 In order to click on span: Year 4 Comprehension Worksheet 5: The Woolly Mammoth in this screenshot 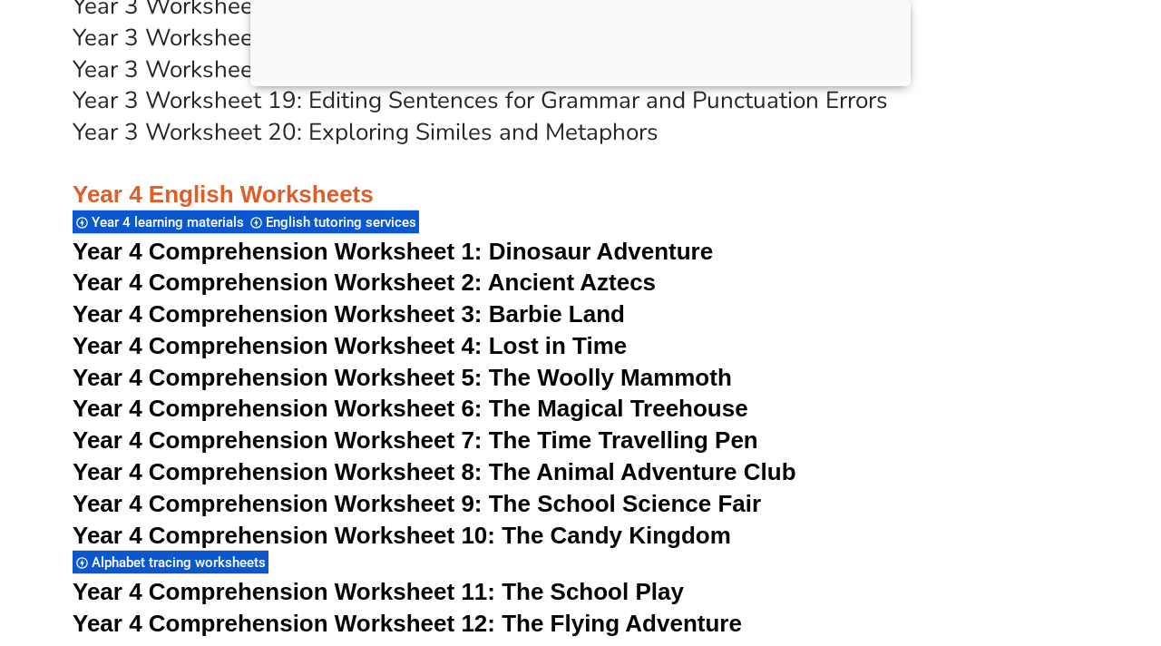, I will do `click(402, 377)`.